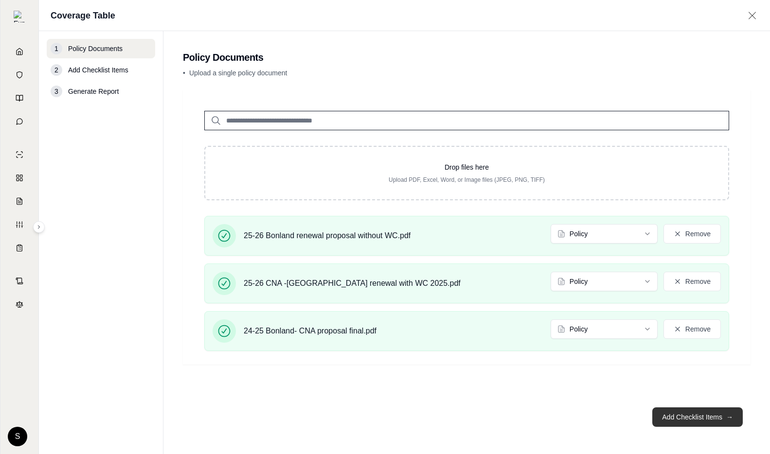 The height and width of the screenshot is (454, 770). Describe the element at coordinates (56, 91) in the screenshot. I see `div: 3` at that location.